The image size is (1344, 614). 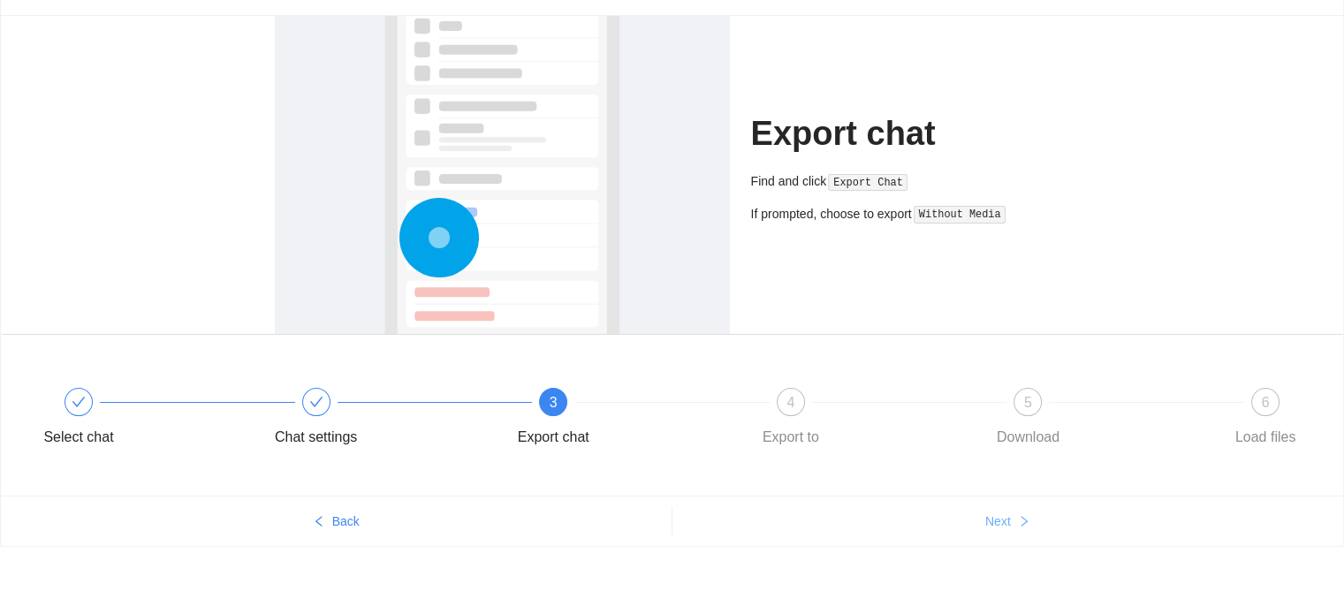 I want to click on span: 3, so click(x=553, y=402).